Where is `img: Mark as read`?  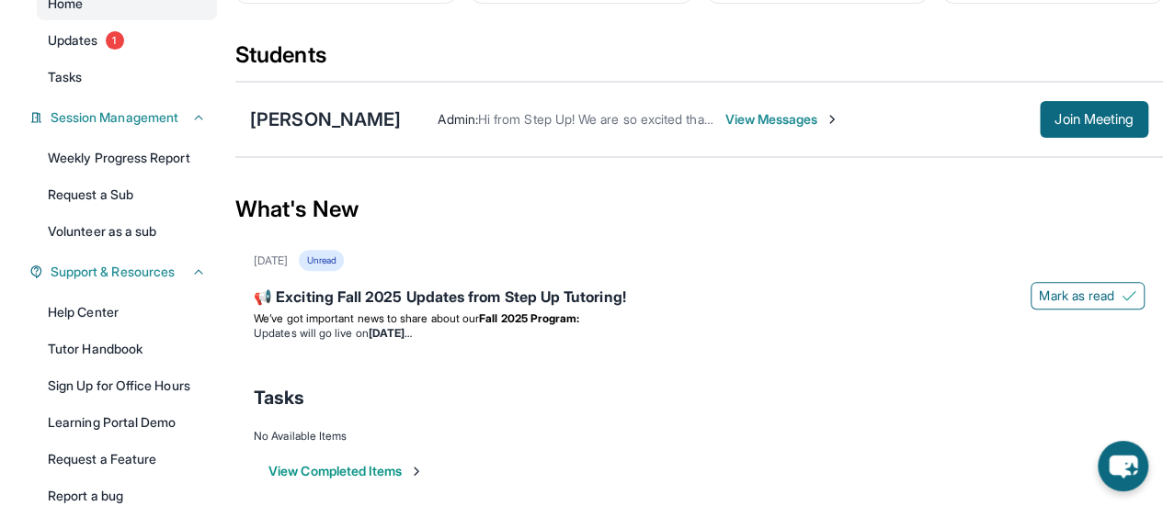
img: Mark as read is located at coordinates (1129, 296).